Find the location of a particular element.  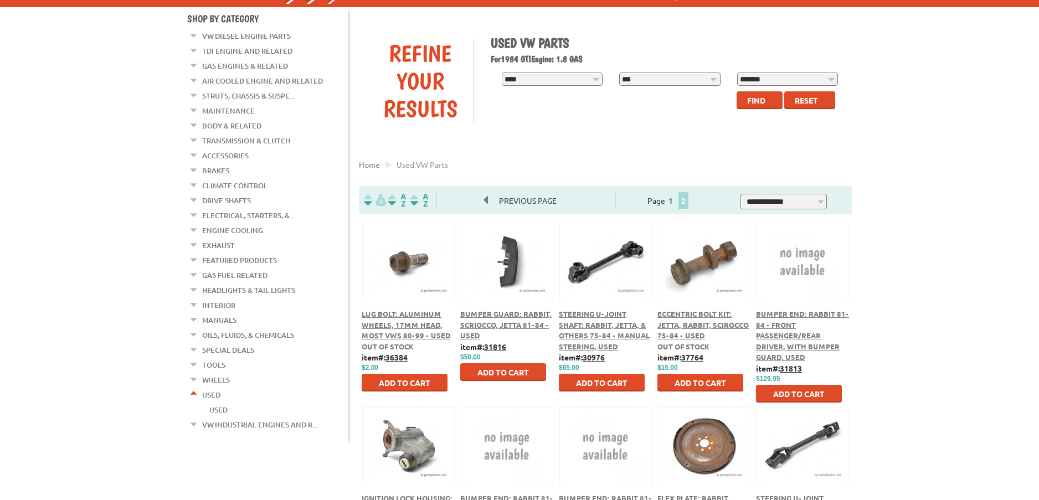

img: filterpricelow.svg is located at coordinates (375, 200).